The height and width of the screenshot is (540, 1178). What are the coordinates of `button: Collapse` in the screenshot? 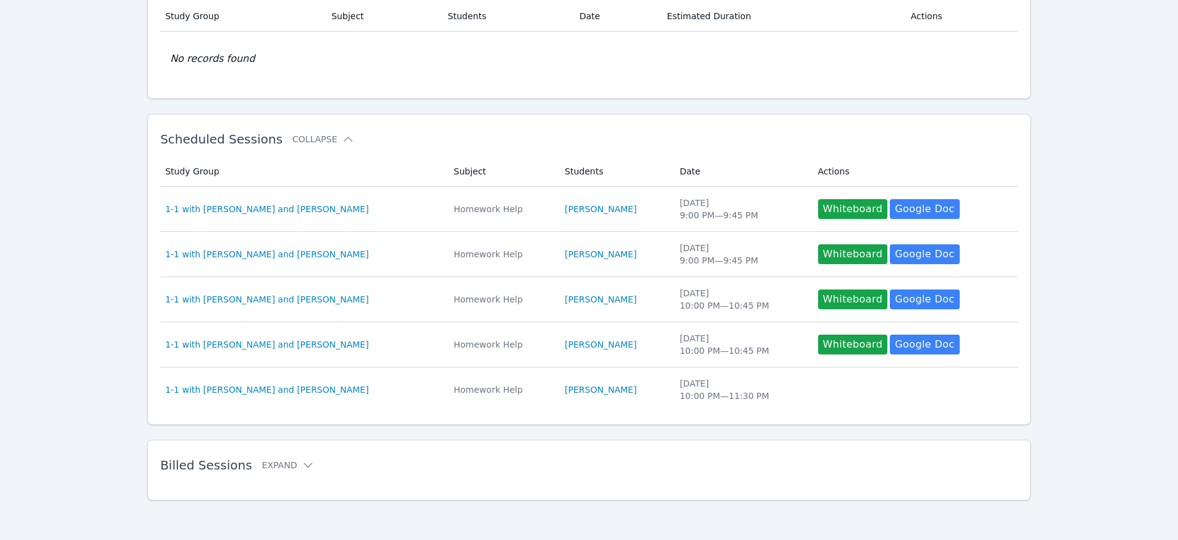 It's located at (323, 139).